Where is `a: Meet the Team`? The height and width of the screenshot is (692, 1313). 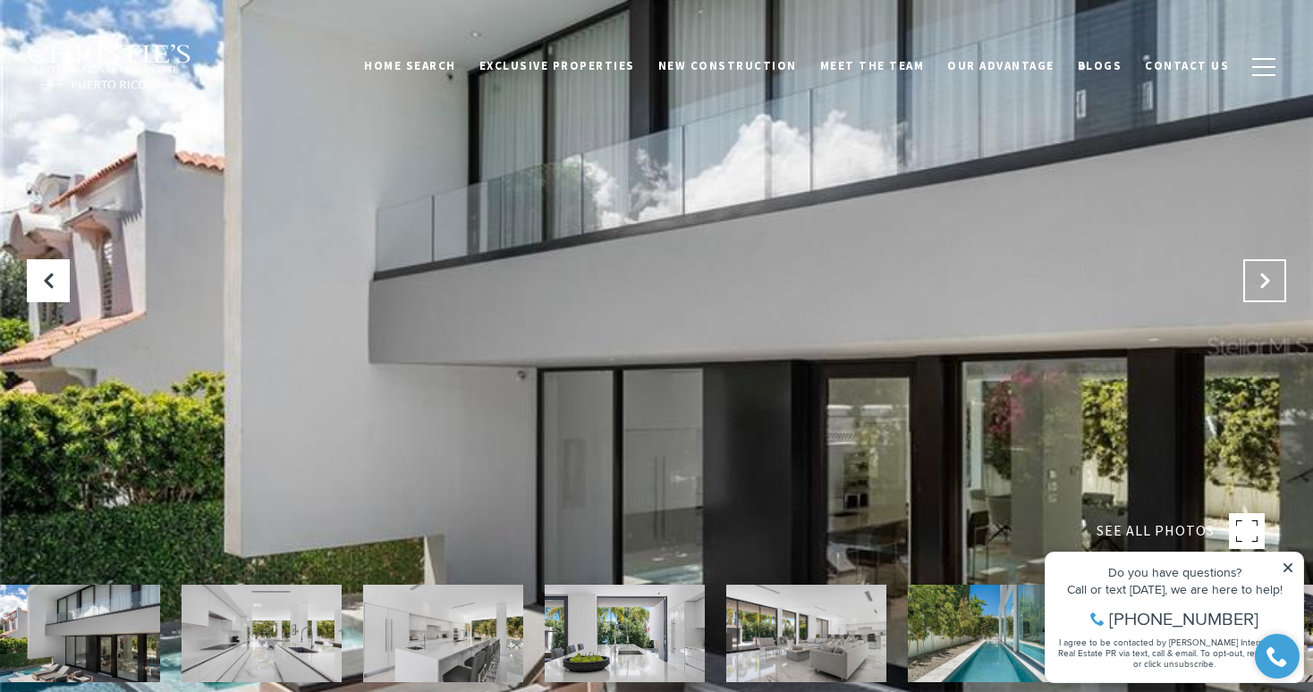 a: Meet the Team is located at coordinates (872, 66).